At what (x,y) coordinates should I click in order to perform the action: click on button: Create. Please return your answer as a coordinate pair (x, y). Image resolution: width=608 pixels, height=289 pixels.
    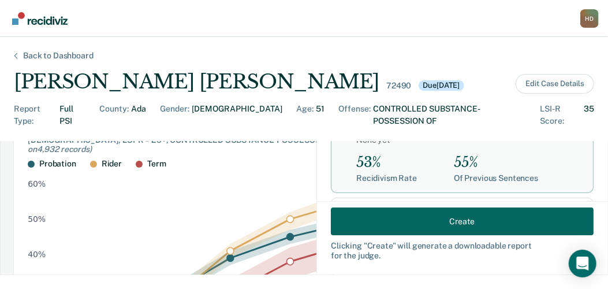
    Looking at the image, I should click on (462, 221).